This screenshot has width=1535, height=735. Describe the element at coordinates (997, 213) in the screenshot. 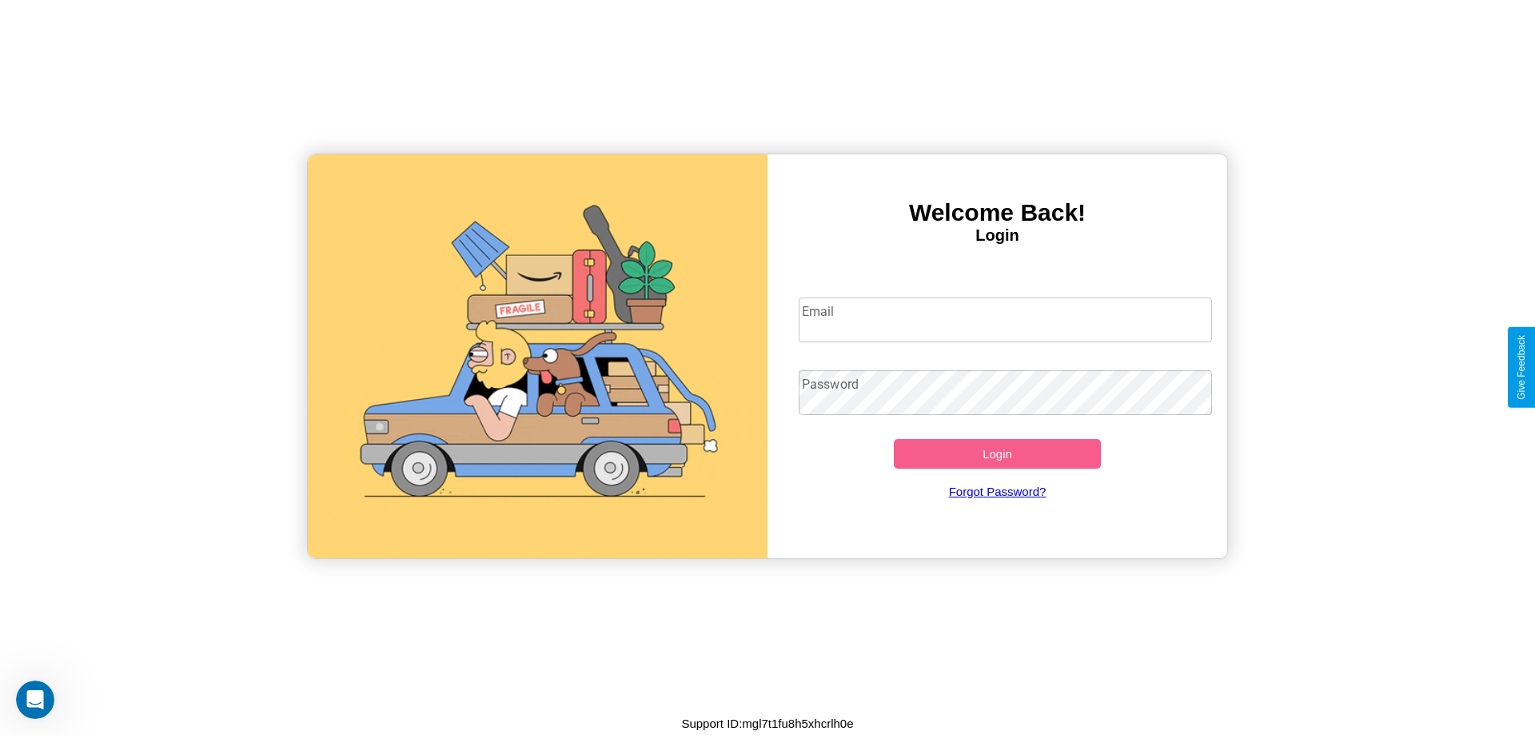

I see `h3: Welcome Back!` at that location.